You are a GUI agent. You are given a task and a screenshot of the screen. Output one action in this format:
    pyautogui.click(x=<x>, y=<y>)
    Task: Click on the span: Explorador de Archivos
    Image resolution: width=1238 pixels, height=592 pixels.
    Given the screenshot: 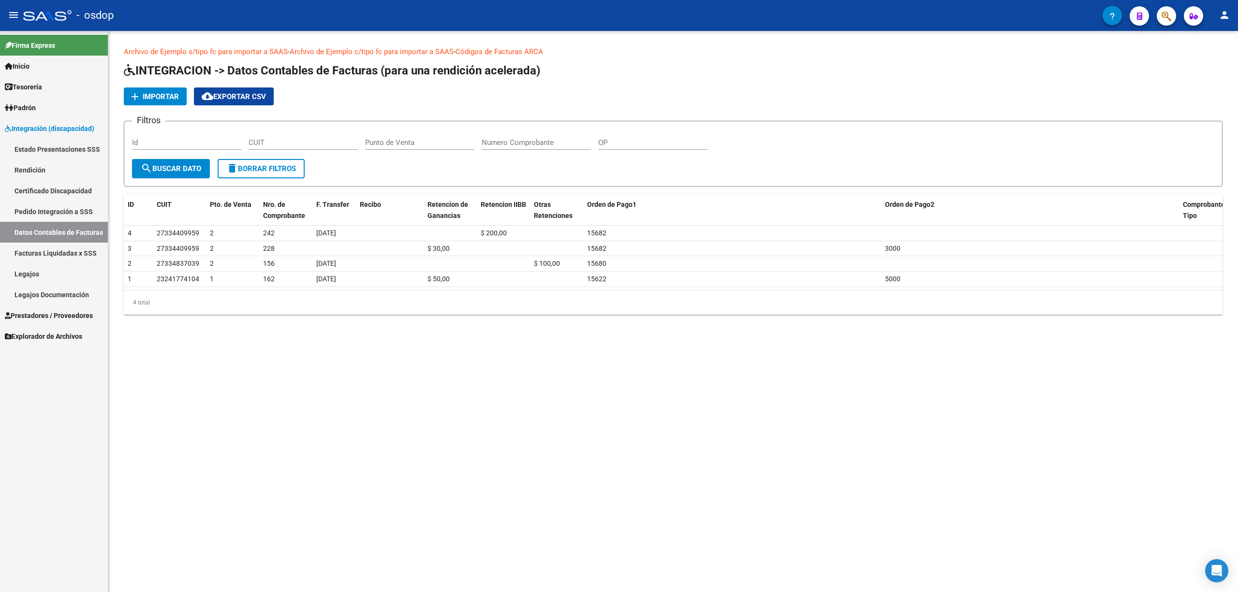 What is the action you would take?
    pyautogui.click(x=44, y=337)
    